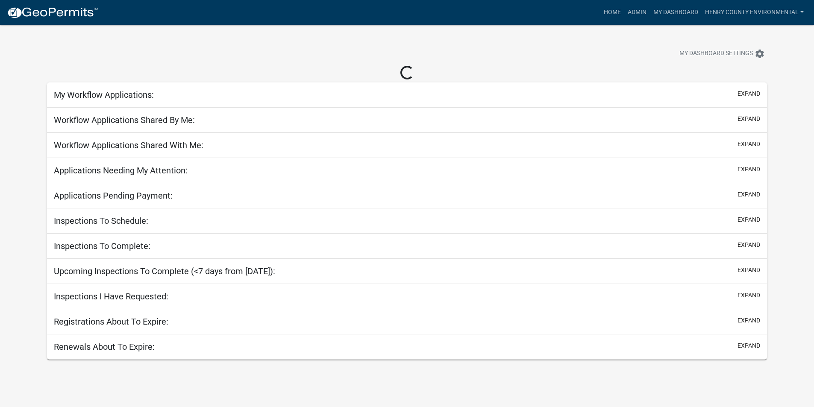 The height and width of the screenshot is (407, 814). What do you see at coordinates (637, 12) in the screenshot?
I see `a: Admin` at bounding box center [637, 12].